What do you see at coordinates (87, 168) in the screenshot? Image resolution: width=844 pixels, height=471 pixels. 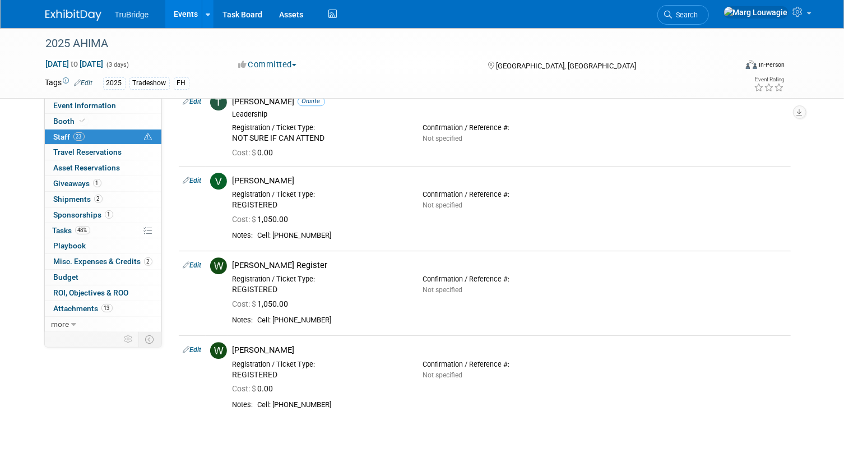 I see `span: Asset Reservations` at bounding box center [87, 168].